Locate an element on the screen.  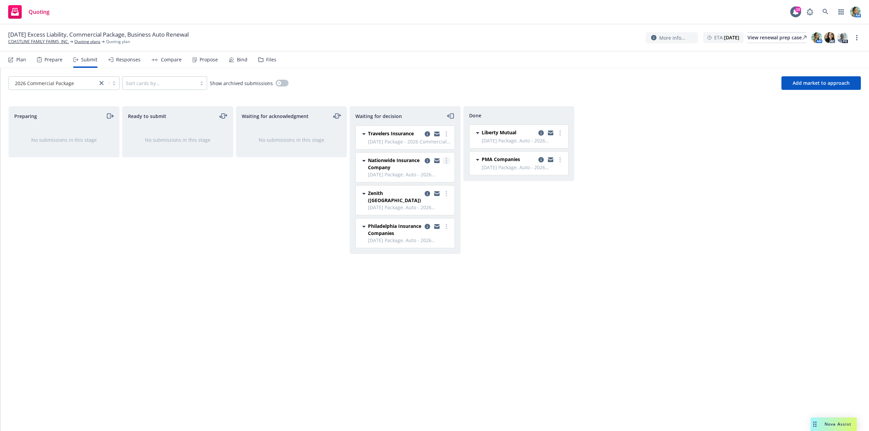
span: Liberty Mutual is located at coordinates (499, 132).